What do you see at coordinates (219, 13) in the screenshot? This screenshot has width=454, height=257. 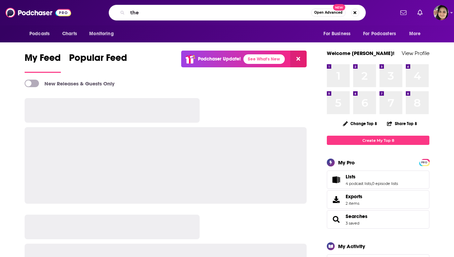 I see `input: Search podcasts, credits, & more...` at bounding box center [219, 13].